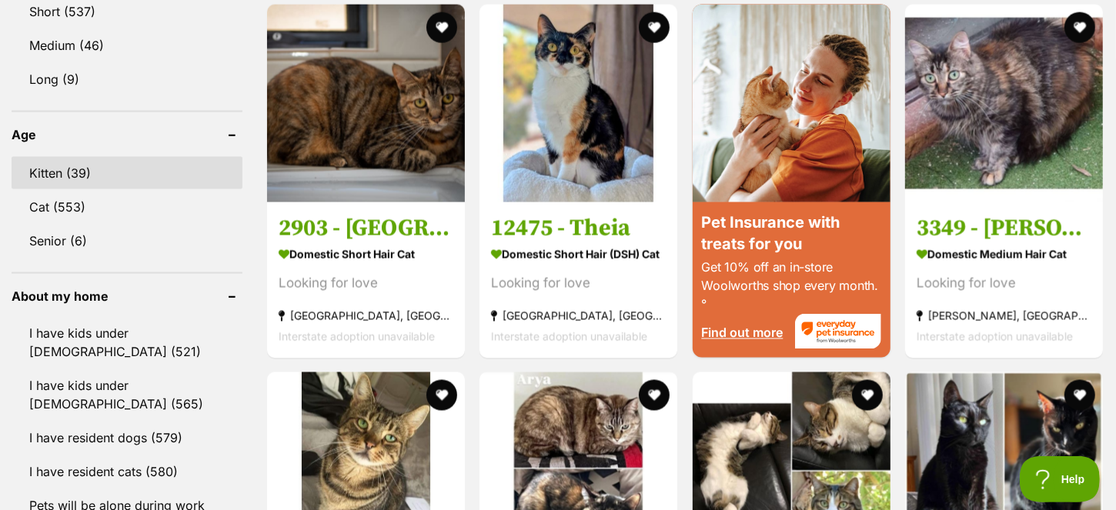 The height and width of the screenshot is (510, 1116). Describe the element at coordinates (578, 228) in the screenshot. I see `h3: 12475 - Theia` at that location.